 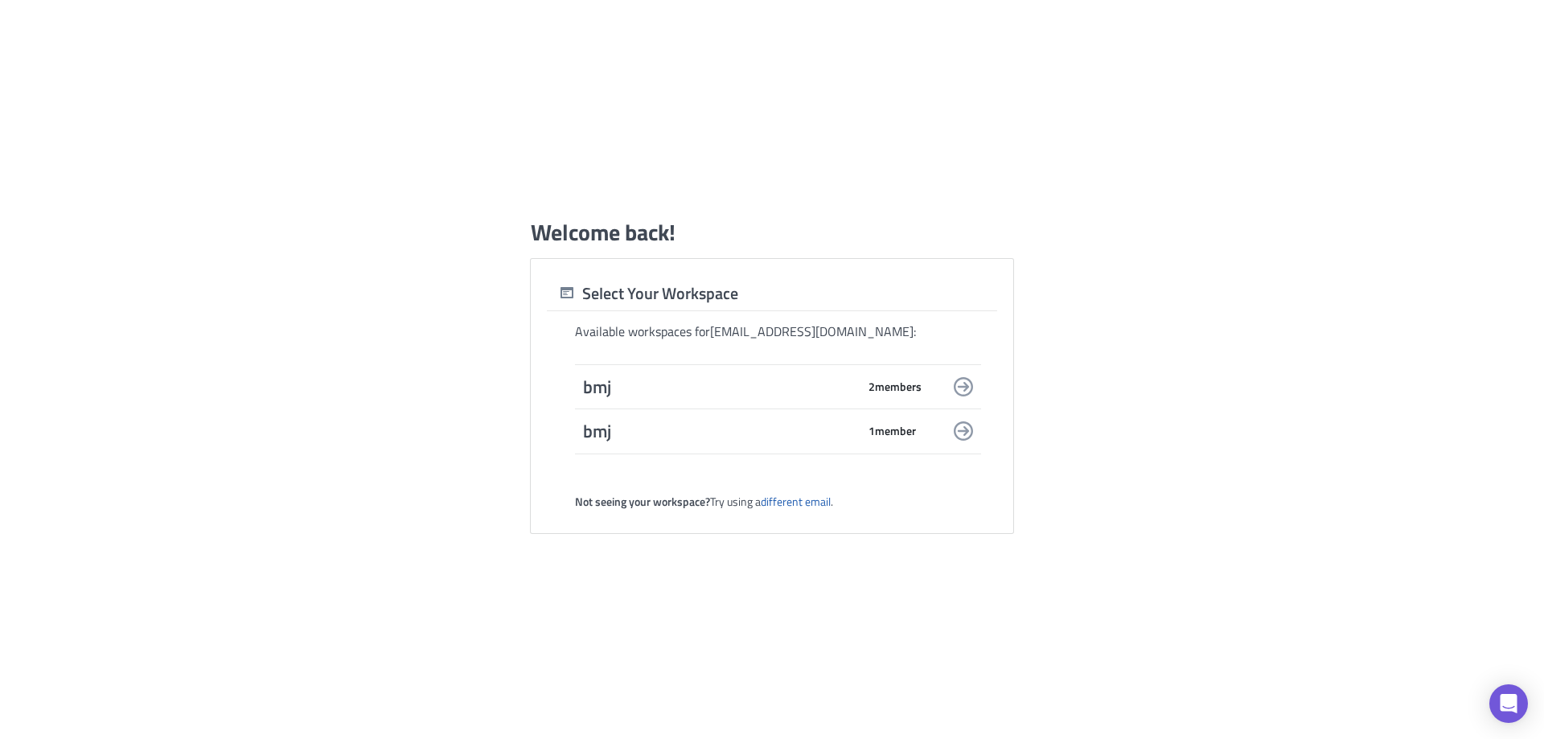 What do you see at coordinates (778, 502) in the screenshot?
I see `div: Try using a .` at bounding box center [778, 502].